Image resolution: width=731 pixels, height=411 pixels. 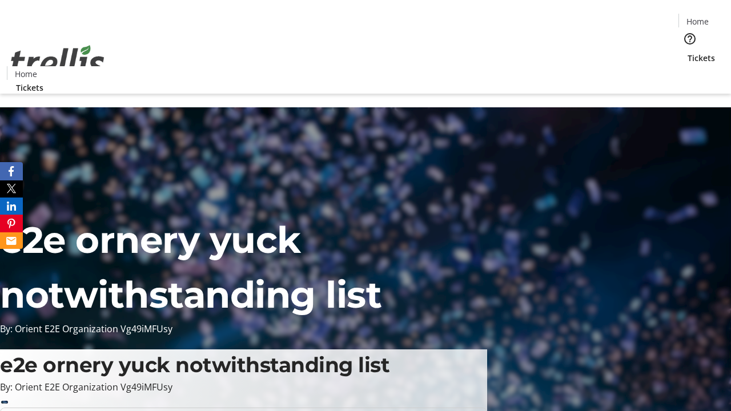 I want to click on img: Orient E2E Organization Vg49iMFUsy's Logo, so click(x=58, y=61).